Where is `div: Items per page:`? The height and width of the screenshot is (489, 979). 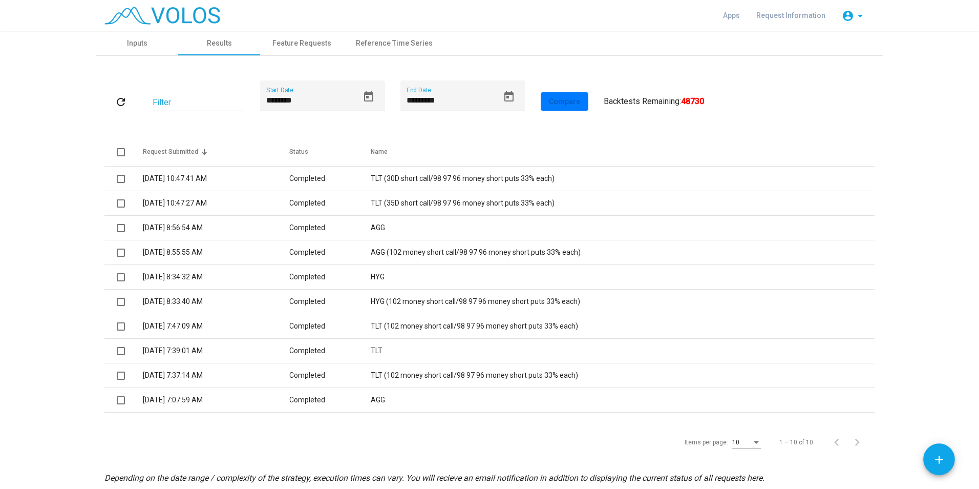
div: Items per page: is located at coordinates (706, 442).